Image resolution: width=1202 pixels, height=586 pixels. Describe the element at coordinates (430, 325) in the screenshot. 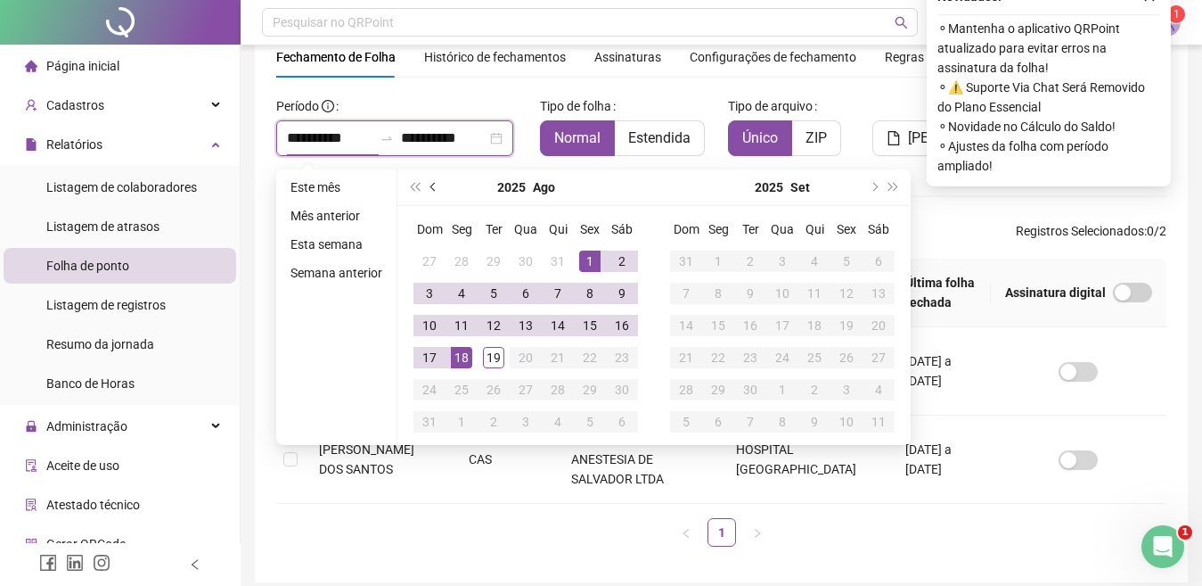

I see `td: 2025-08-10` at that location.